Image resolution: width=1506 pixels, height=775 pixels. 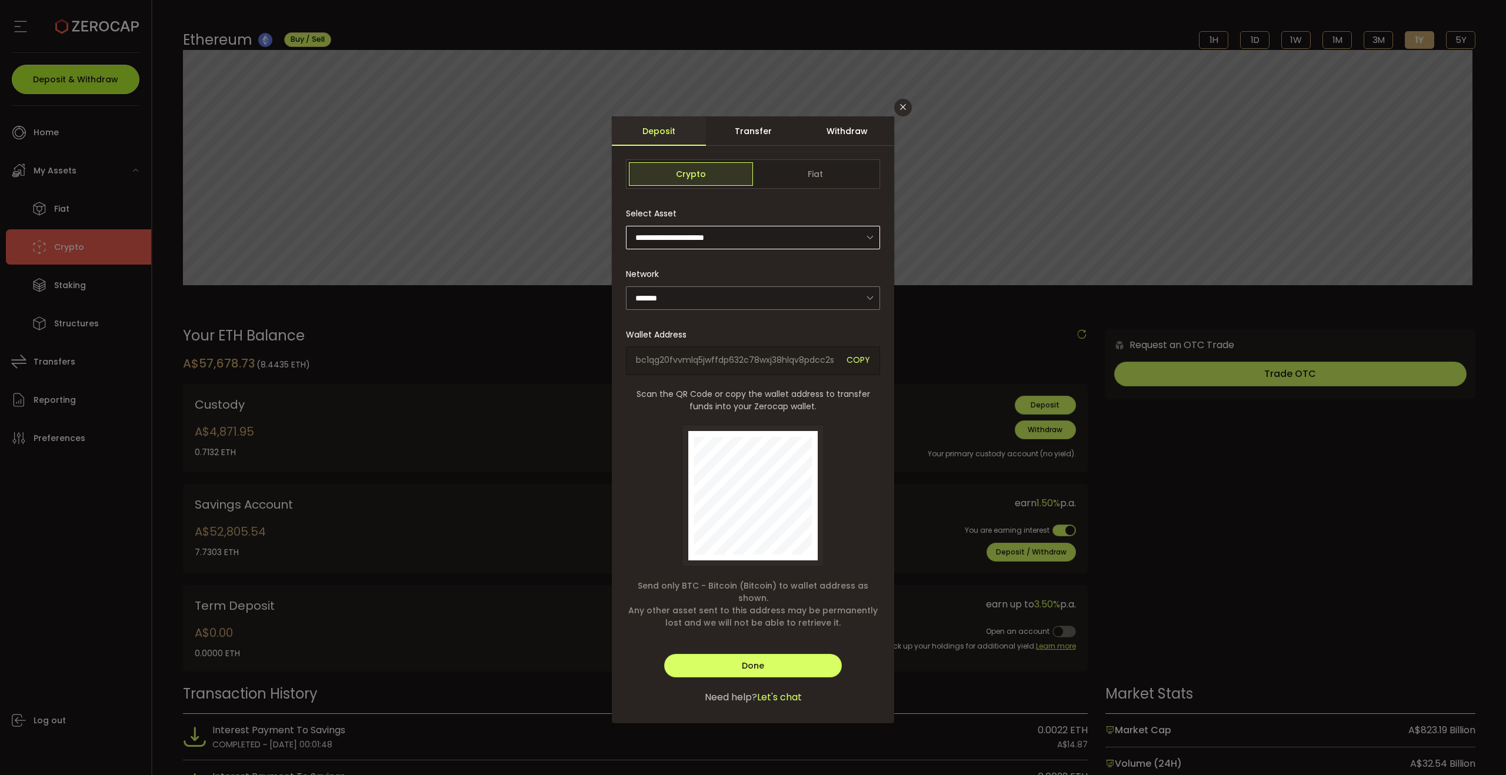 I want to click on div: Withdraw, so click(x=847, y=131).